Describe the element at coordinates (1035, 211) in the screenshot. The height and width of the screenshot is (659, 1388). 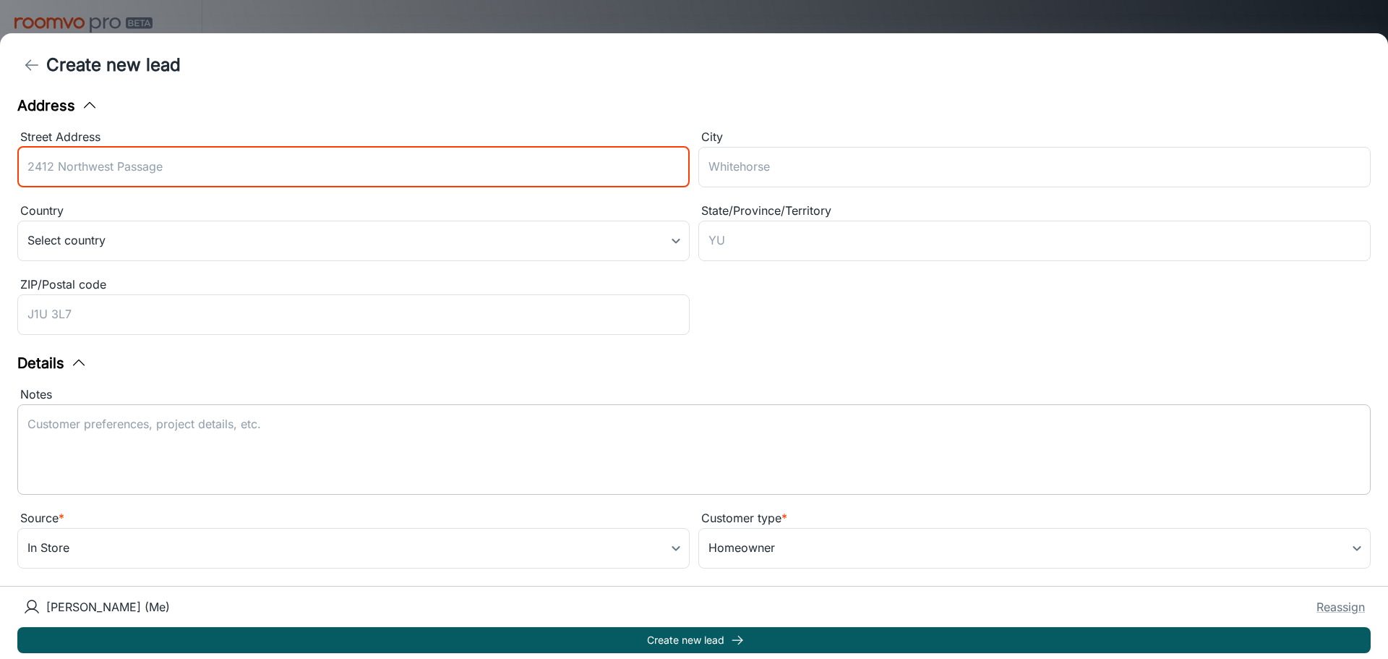
I see `div: State/Province/Territory` at that location.